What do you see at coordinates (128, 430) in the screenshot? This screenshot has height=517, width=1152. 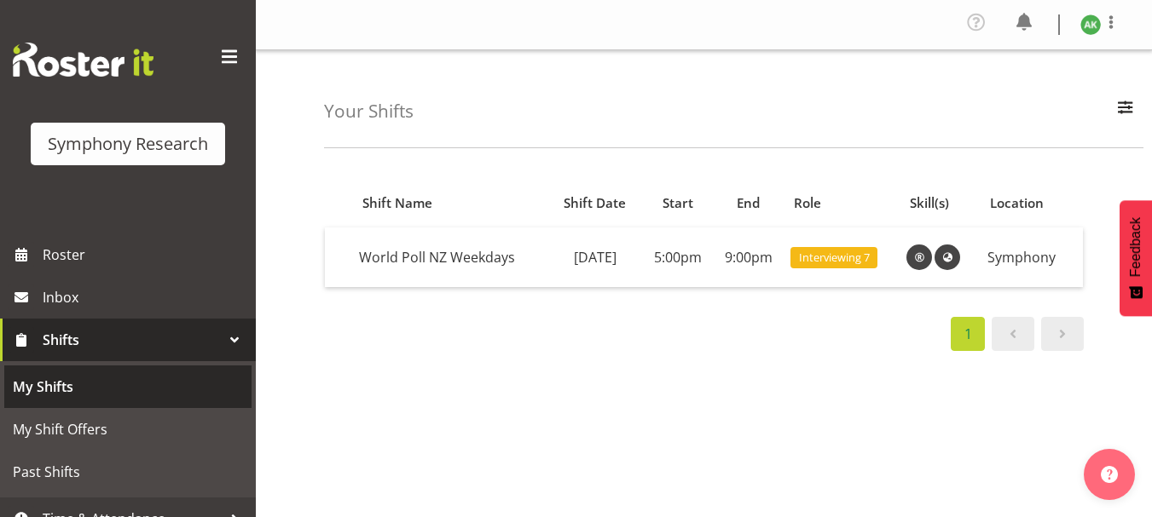 I see `span: My Shift Offers` at bounding box center [128, 430].